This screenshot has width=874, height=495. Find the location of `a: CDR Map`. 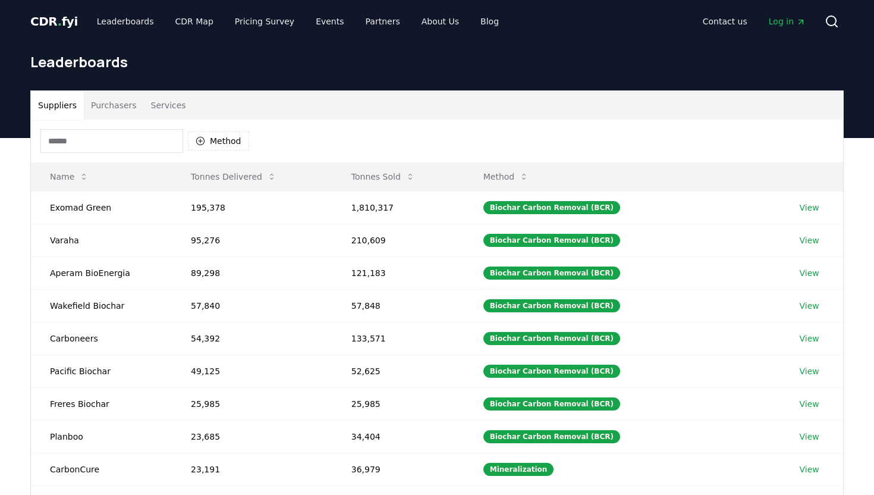

a: CDR Map is located at coordinates (194, 21).